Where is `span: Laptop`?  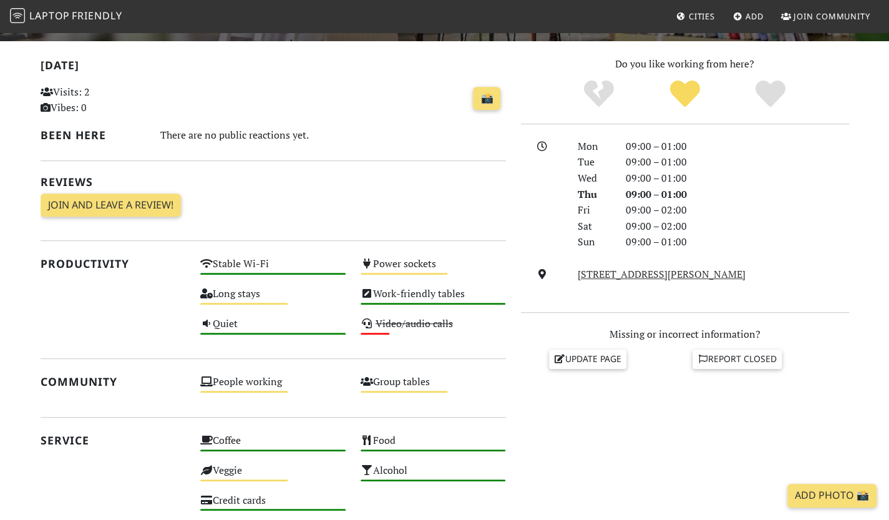
span: Laptop is located at coordinates (49, 16).